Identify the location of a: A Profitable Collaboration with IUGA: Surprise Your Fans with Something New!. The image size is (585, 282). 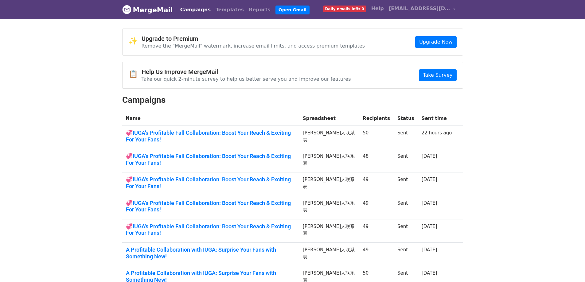
(211, 253).